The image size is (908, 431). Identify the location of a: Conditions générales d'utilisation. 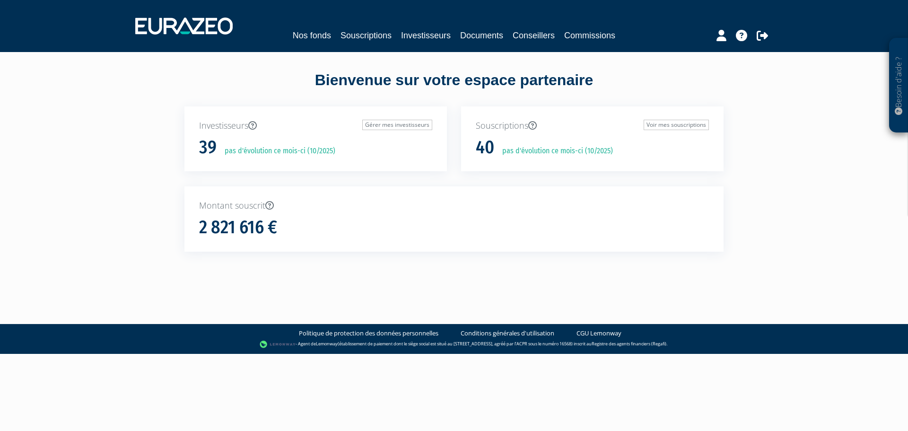
(507, 333).